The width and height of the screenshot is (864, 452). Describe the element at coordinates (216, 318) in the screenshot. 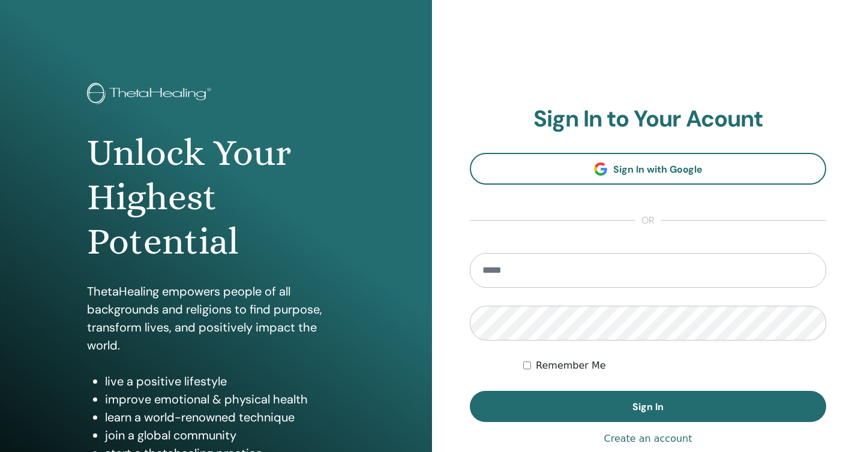

I see `p: ThetaHealing empowers people of all backgrounds and religions to find purpose, transform lives, a...` at that location.